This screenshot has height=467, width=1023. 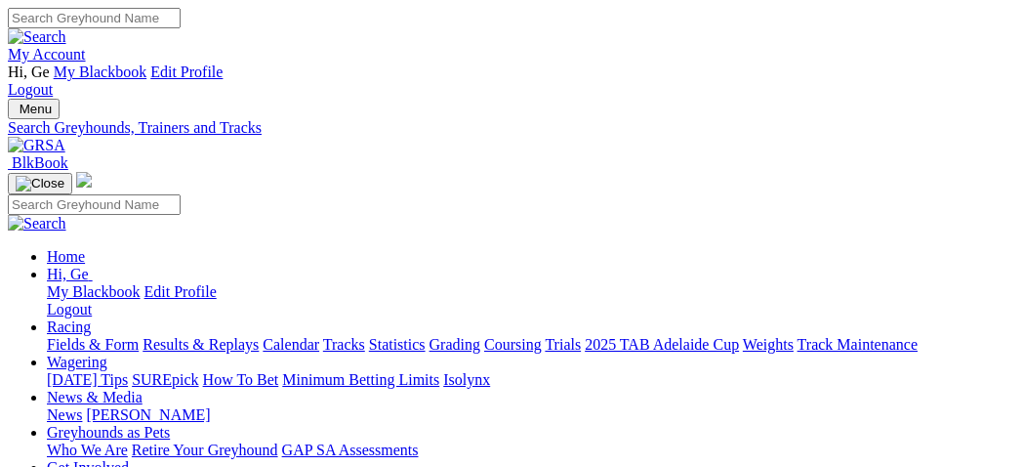 I want to click on div: Racing, so click(x=531, y=345).